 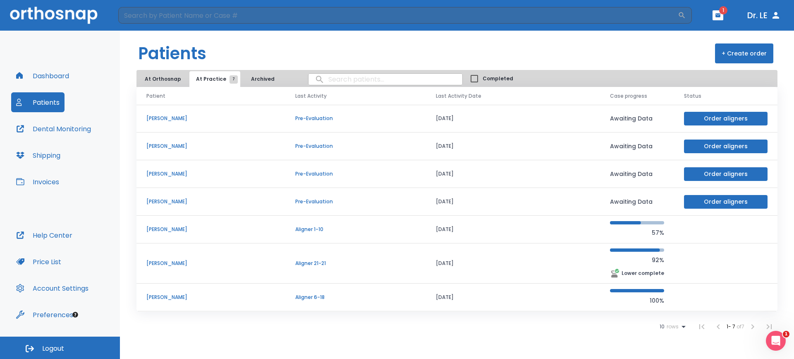 I want to click on a: Patients, so click(x=38, y=102).